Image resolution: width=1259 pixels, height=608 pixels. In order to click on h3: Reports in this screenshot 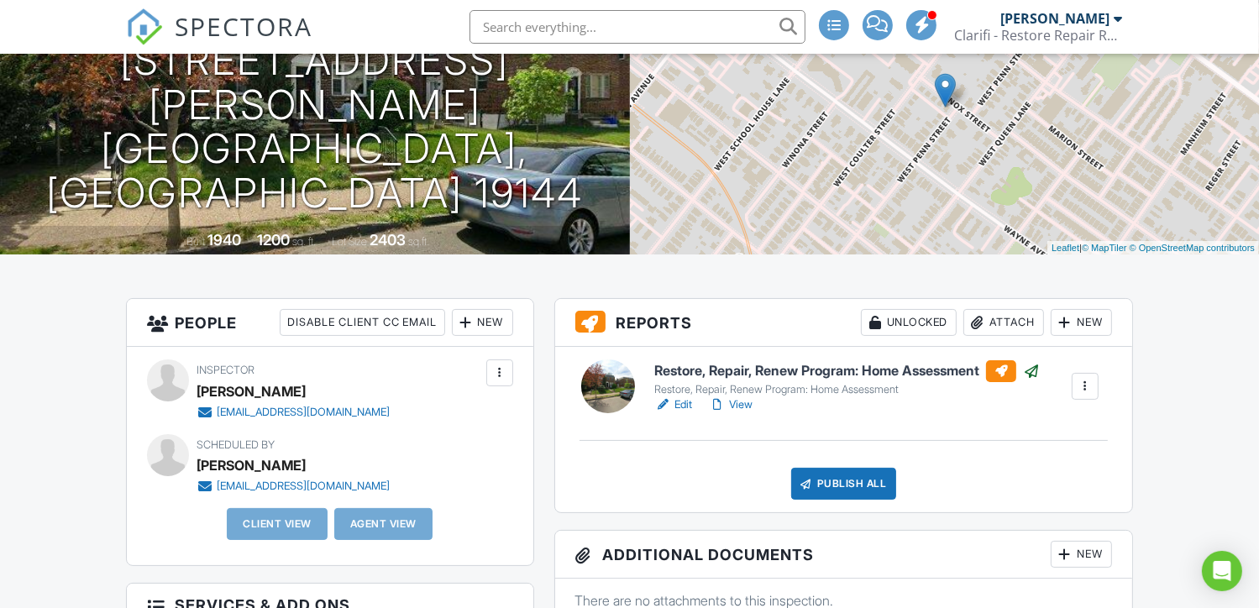, I will do `click(844, 322)`.